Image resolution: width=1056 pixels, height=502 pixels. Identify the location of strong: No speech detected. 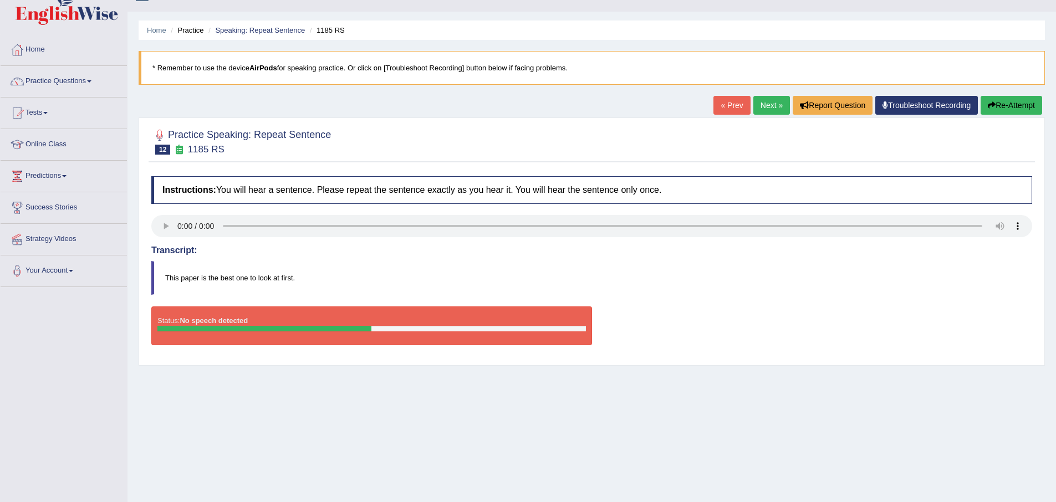
(213, 320).